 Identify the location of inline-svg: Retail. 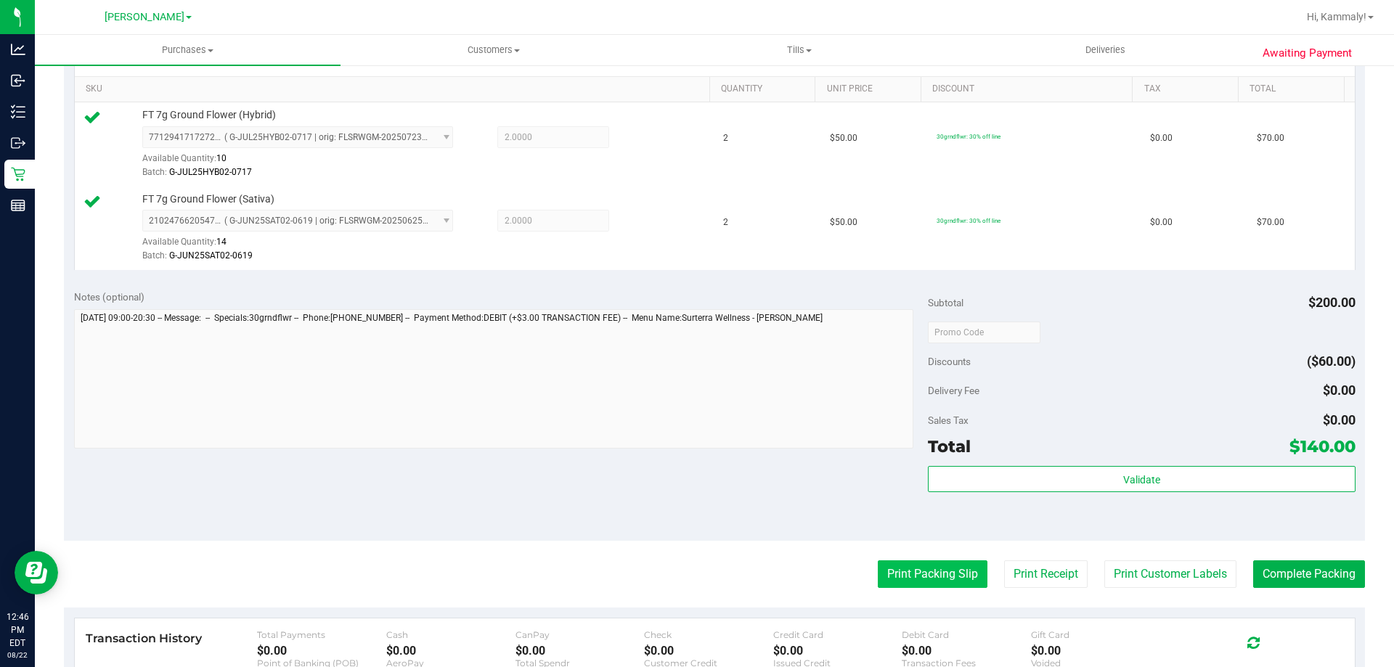
(18, 174).